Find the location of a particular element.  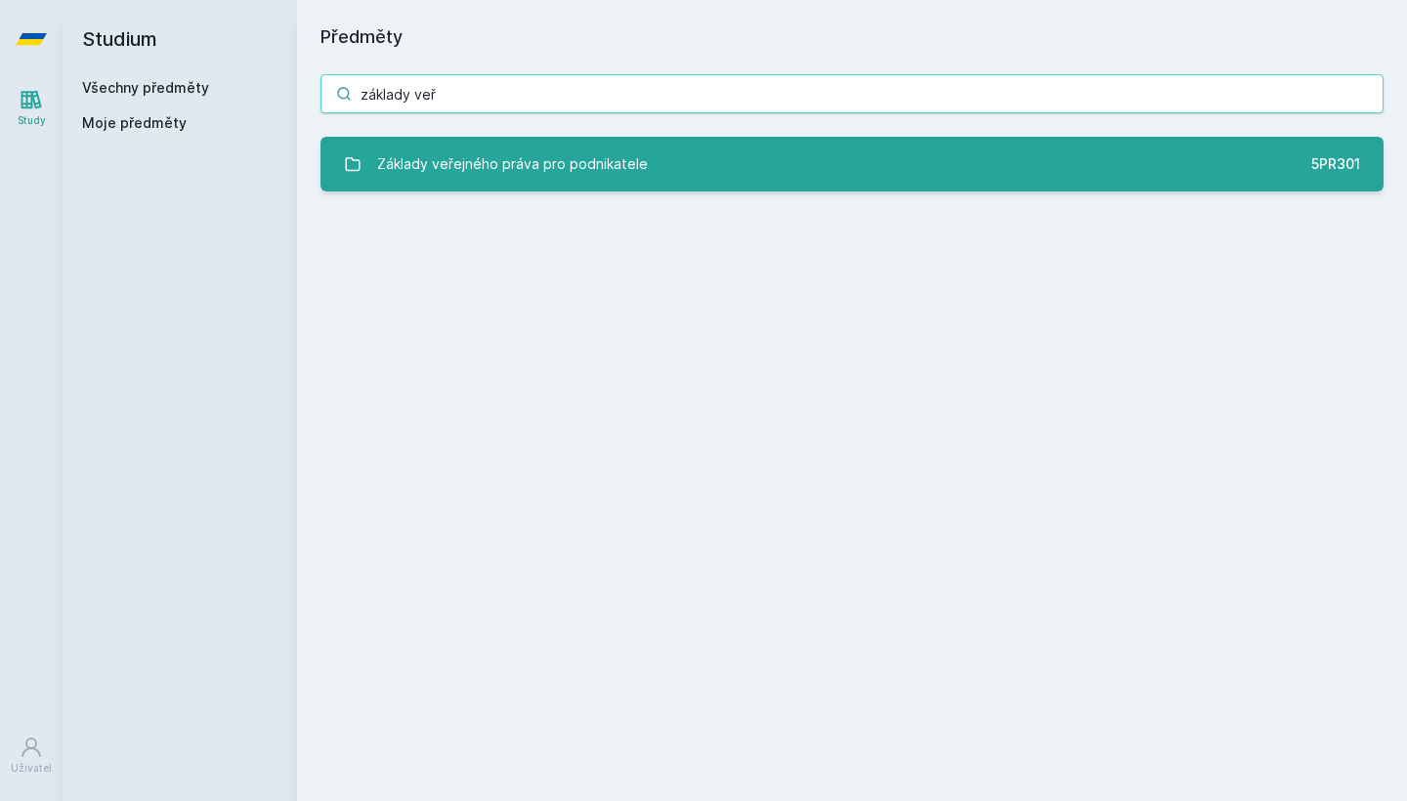

h1: Předměty is located at coordinates (852, 37).